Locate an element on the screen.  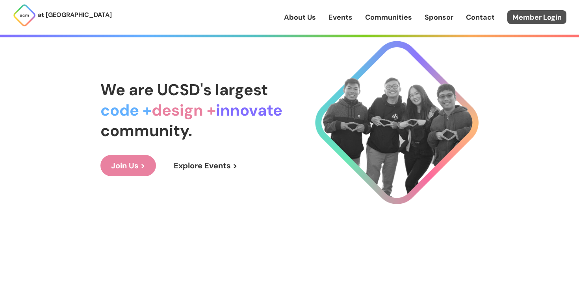
a: Member Login is located at coordinates (537, 17).